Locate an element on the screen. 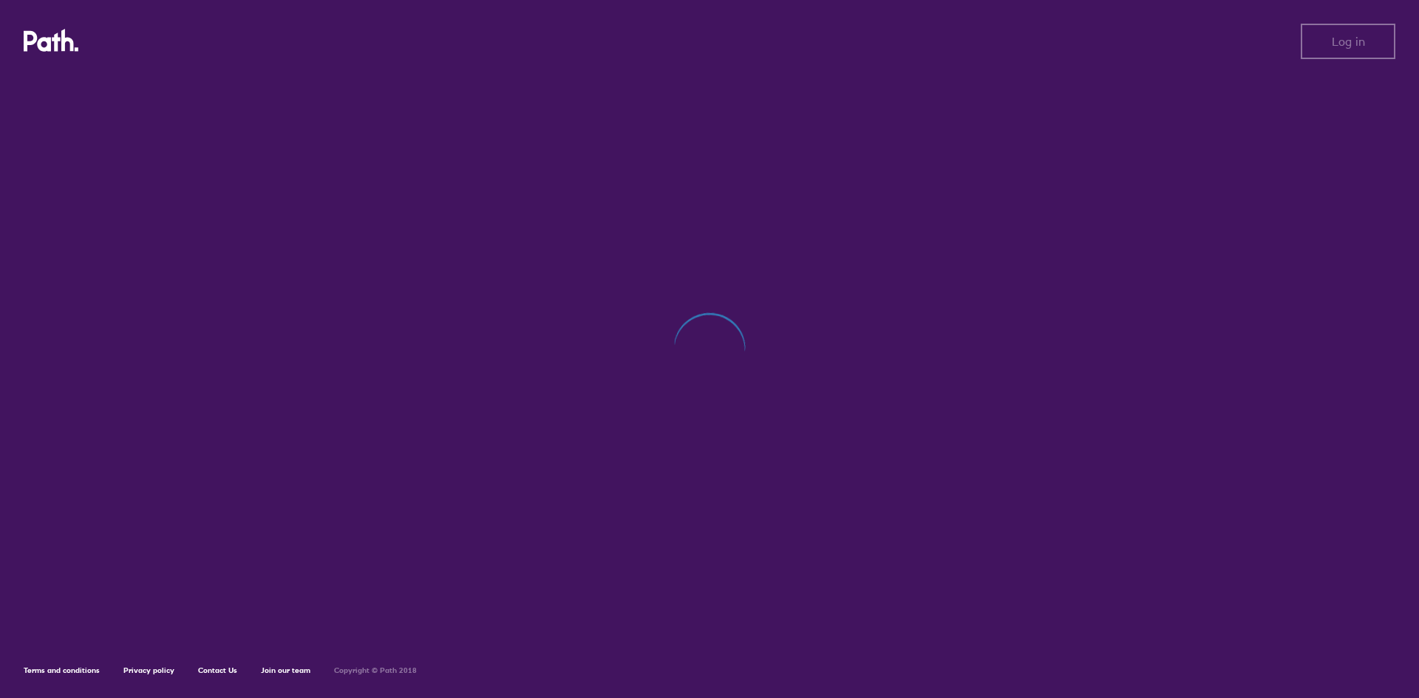 This screenshot has height=698, width=1419. a: Join our team is located at coordinates (285, 670).